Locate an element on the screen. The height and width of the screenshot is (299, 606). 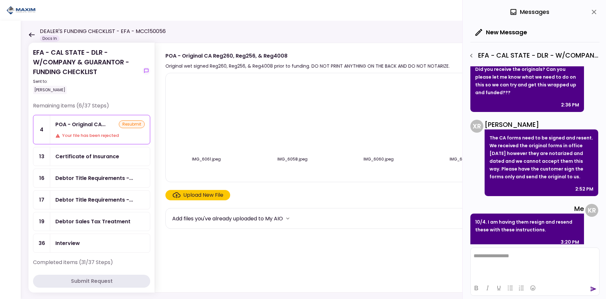
button: New Message is located at coordinates (501, 32).